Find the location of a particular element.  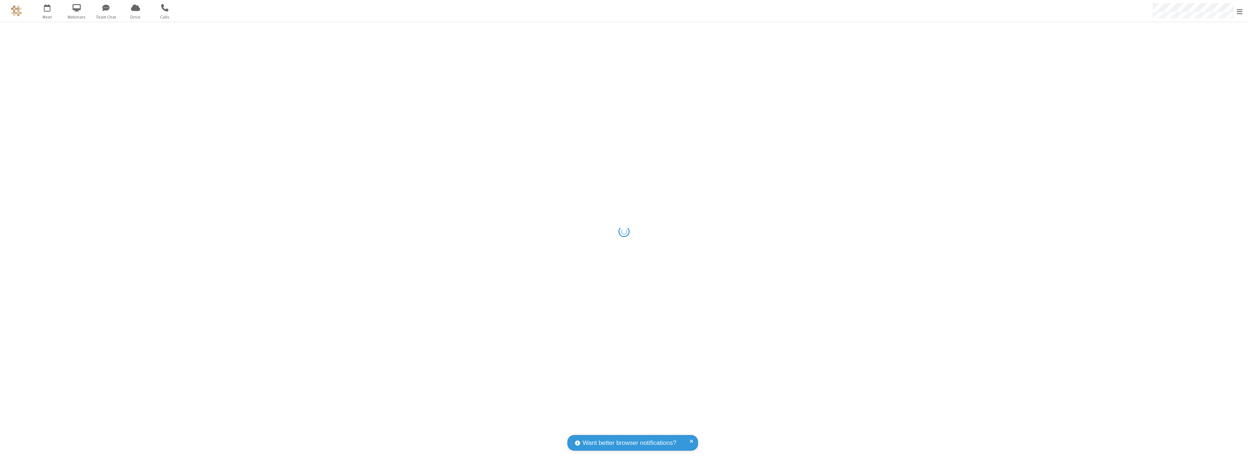

span: Webinars is located at coordinates (77, 17).